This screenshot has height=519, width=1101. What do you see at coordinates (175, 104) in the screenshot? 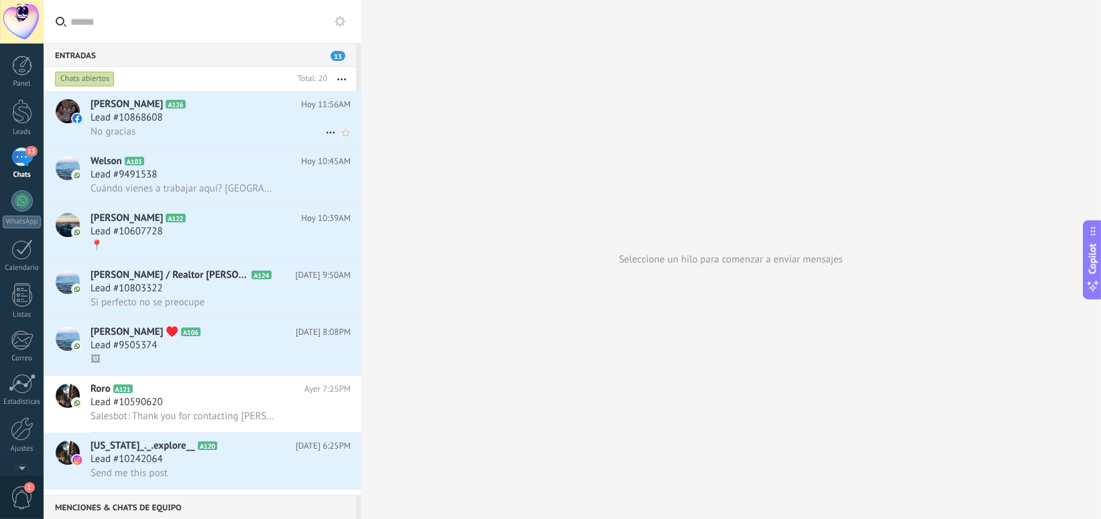
I see `span: A126` at bounding box center [175, 104].